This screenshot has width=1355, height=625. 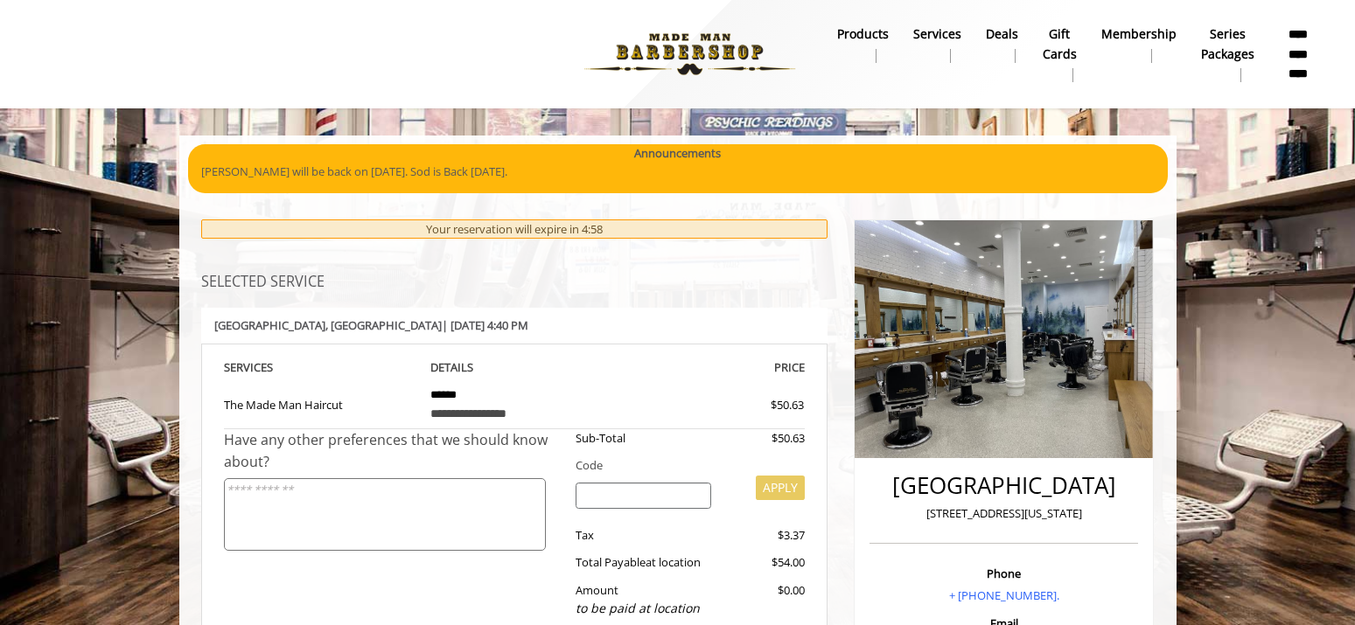 I want to click on h3: SELECTED SERVICE, so click(x=514, y=283).